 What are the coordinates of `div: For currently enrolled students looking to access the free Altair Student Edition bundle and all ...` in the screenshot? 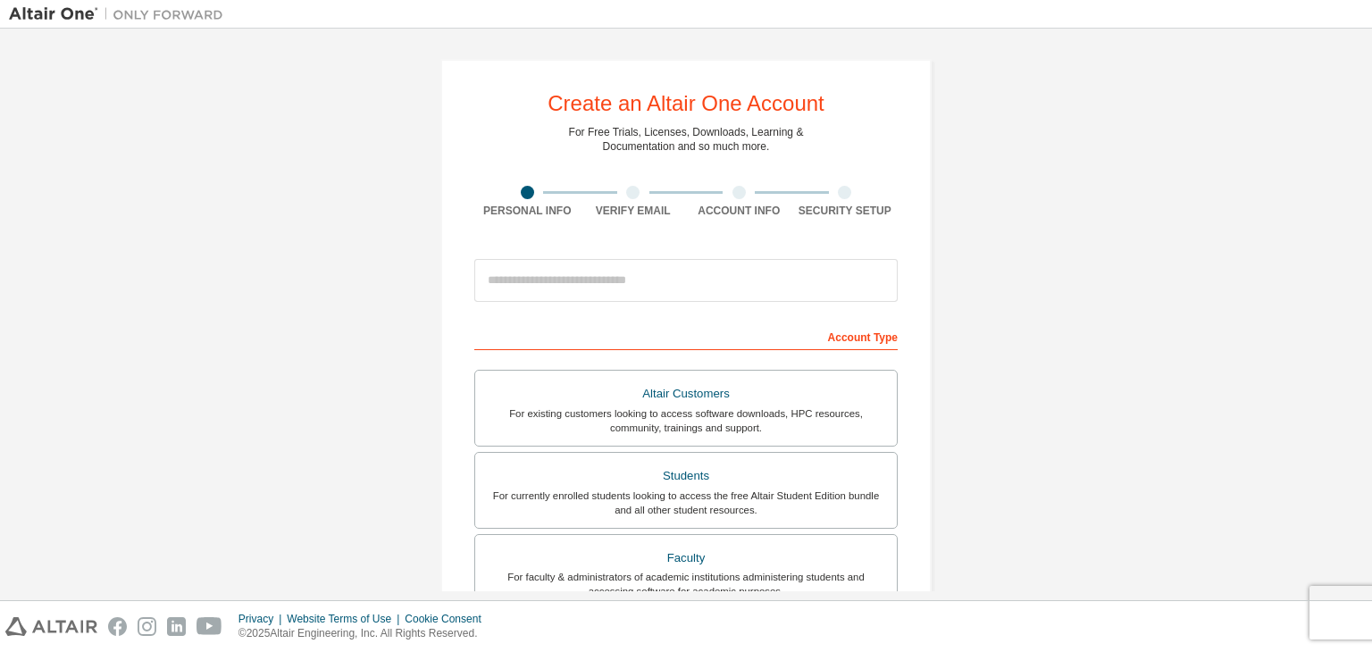 It's located at (686, 503).